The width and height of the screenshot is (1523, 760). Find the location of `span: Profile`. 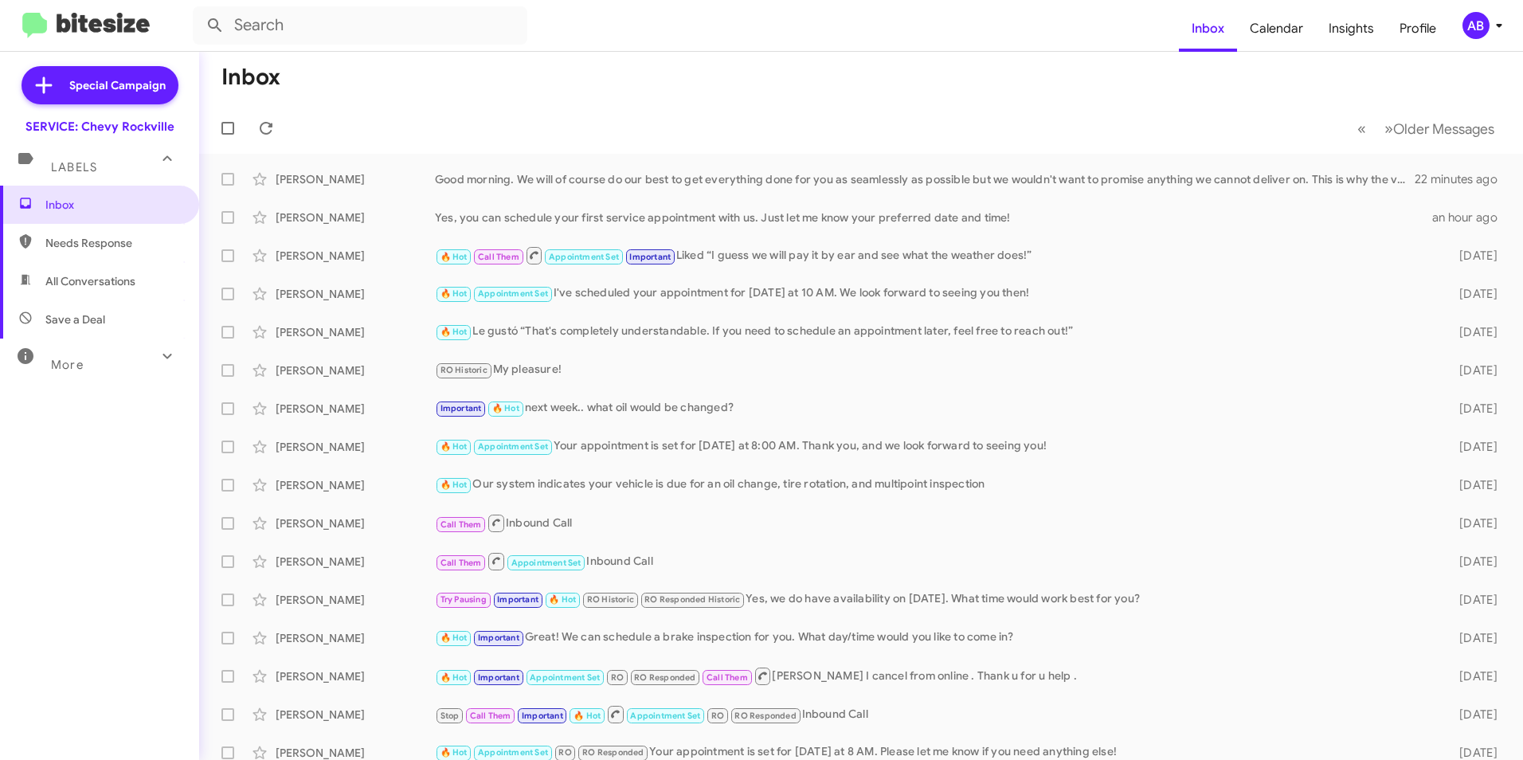

span: Profile is located at coordinates (1418, 29).